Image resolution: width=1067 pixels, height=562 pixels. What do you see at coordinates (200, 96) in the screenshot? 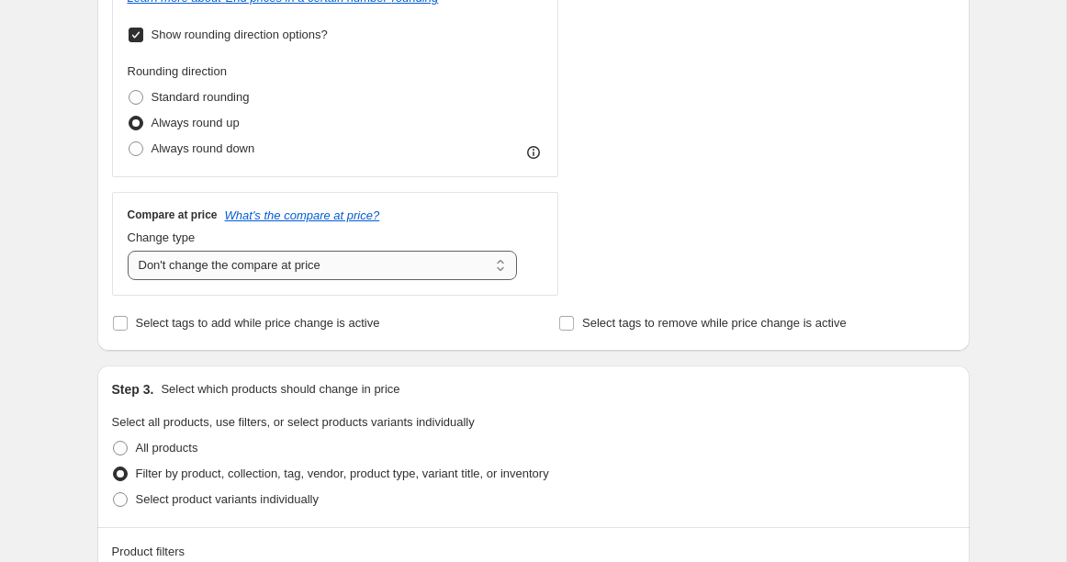
I see `span: Standard rounding` at bounding box center [200, 96].